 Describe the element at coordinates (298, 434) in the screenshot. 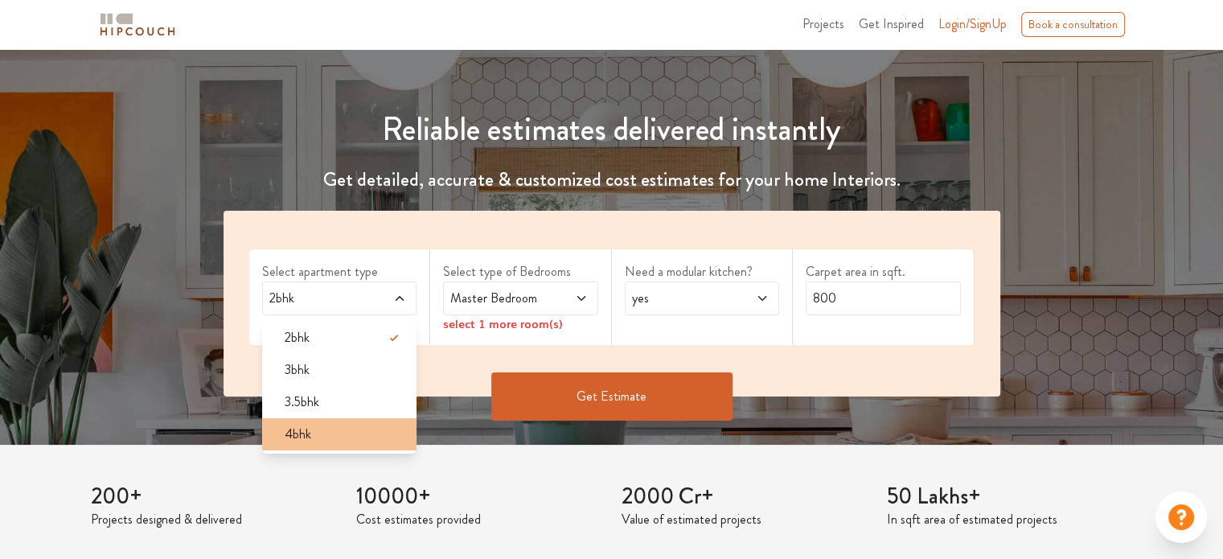

I see `span: 4bhk` at that location.